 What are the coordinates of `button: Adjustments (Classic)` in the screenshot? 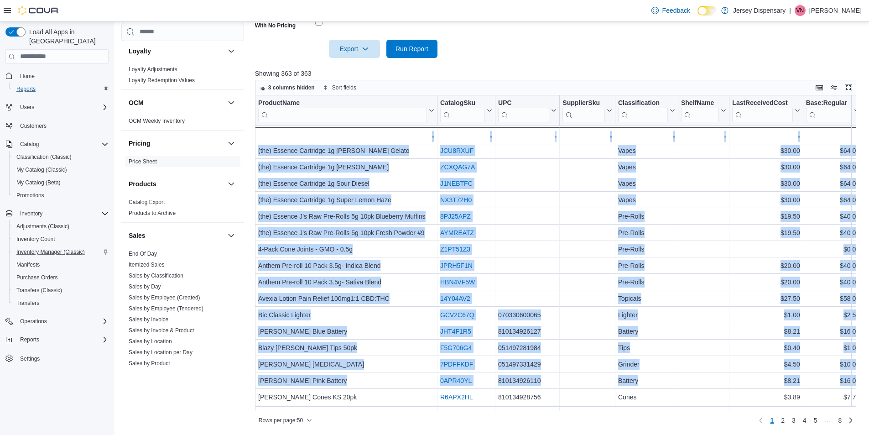 It's located at (61, 226).